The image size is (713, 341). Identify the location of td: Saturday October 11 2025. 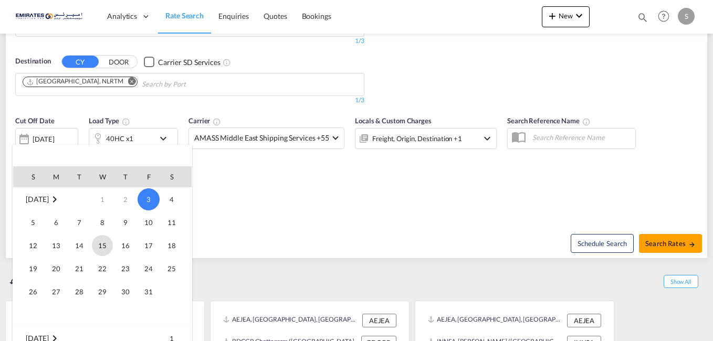
(176, 222).